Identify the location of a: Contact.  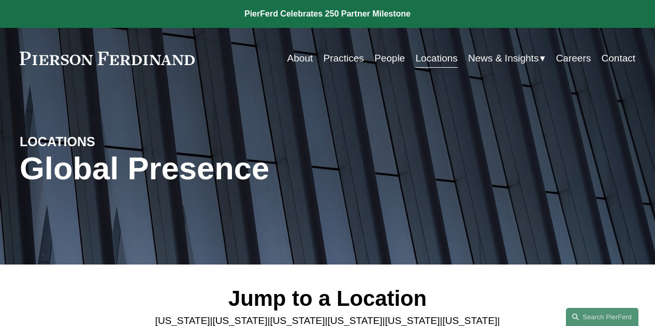
(618, 58).